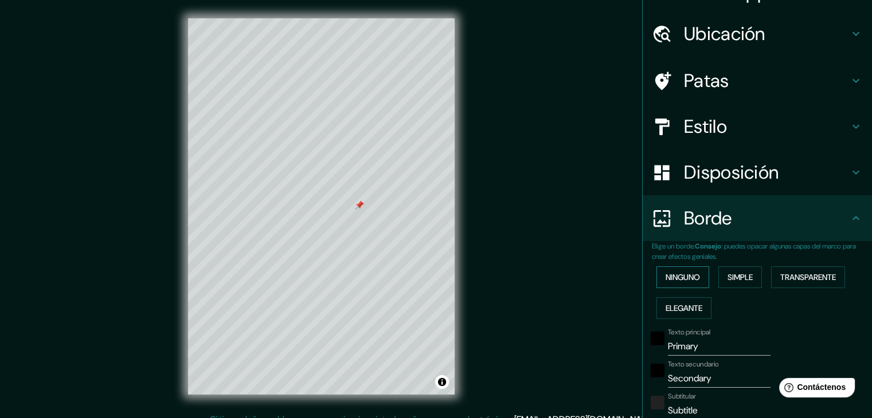 The image size is (872, 418). Describe the element at coordinates (757, 127) in the screenshot. I see `div: Estilo` at that location.